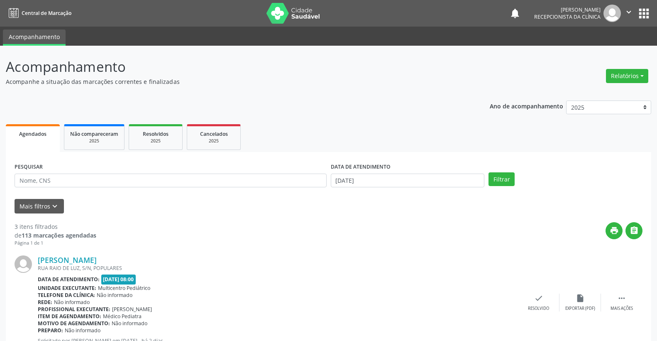  What do you see at coordinates (171, 181) in the screenshot?
I see `input: Nome, CNS` at bounding box center [171, 181].